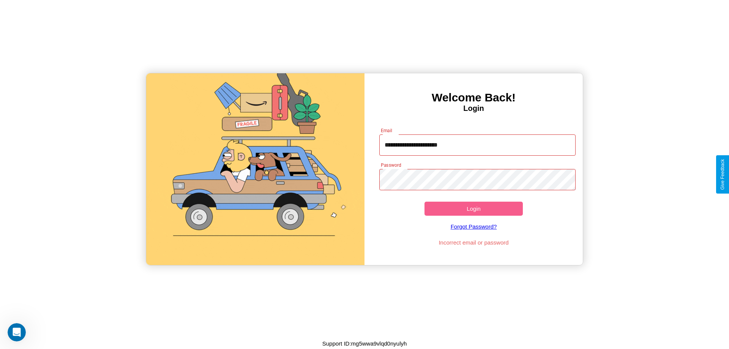  I want to click on button: Login, so click(474, 208).